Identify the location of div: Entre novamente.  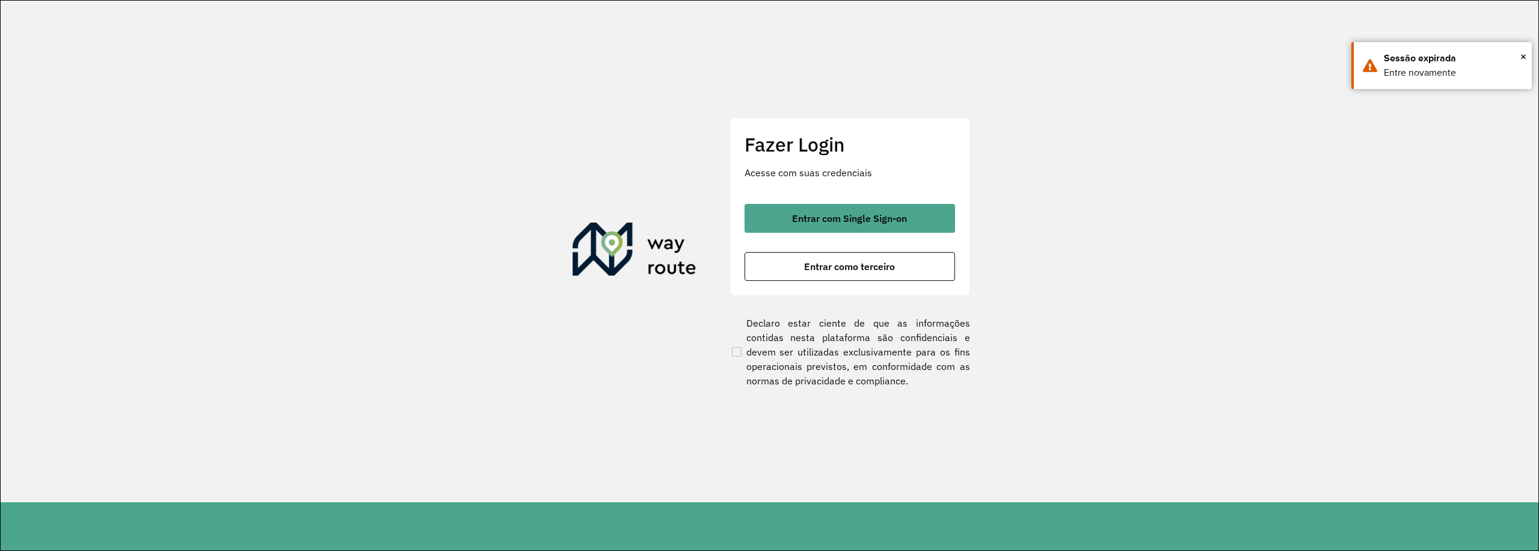
(1453, 73).